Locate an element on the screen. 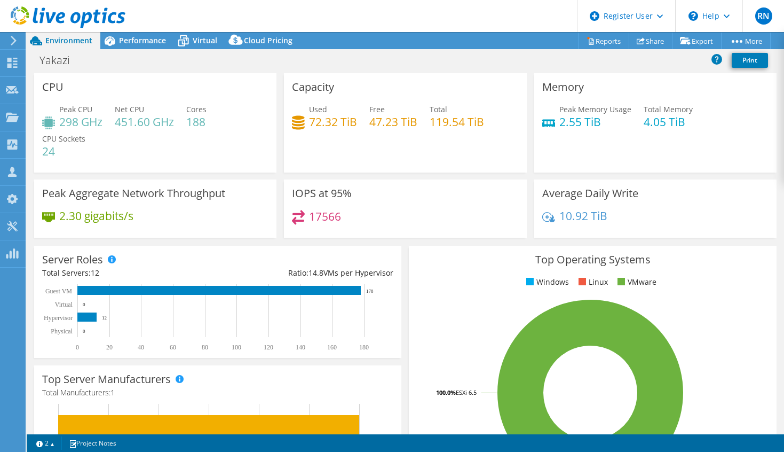  text: Virtual is located at coordinates (64, 304).